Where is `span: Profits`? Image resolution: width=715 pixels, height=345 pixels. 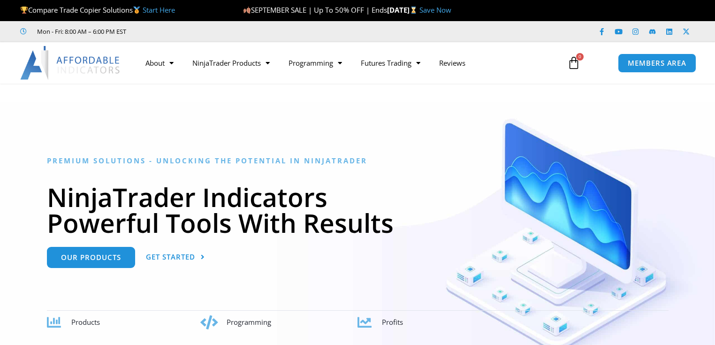
span: Profits is located at coordinates (392, 322).